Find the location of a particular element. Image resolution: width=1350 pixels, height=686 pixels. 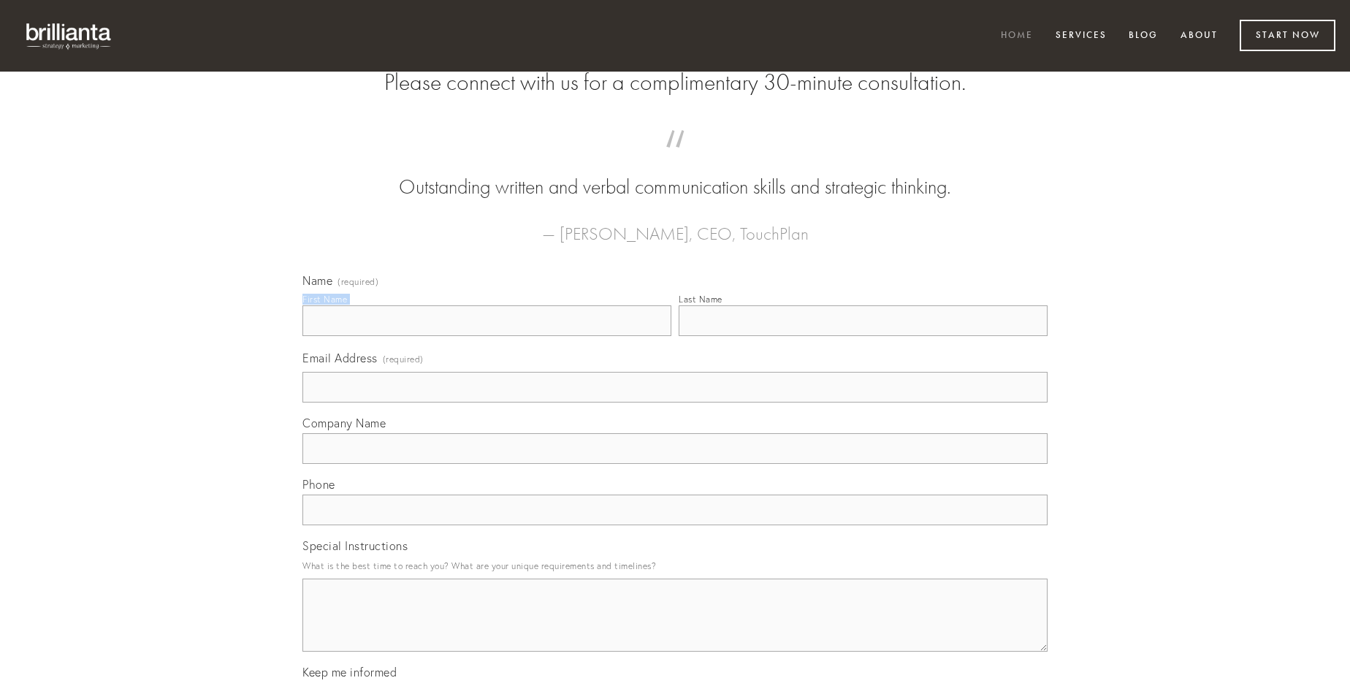

h2: Please connect with us for a complimentary 30-minute consultation. is located at coordinates (675, 83).